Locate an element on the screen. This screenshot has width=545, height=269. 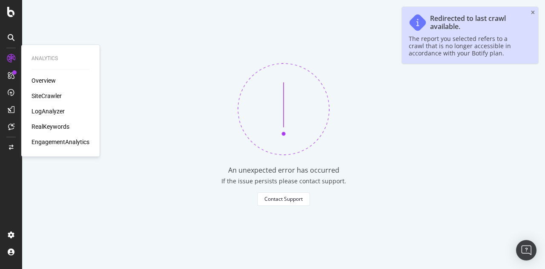
a: LogAnalyzer is located at coordinates (48, 111).